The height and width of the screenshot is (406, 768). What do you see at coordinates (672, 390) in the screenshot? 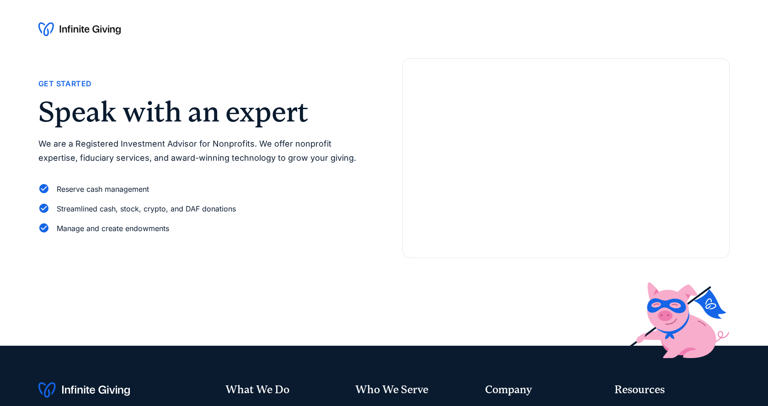
I see `div: Resources` at bounding box center [672, 390].